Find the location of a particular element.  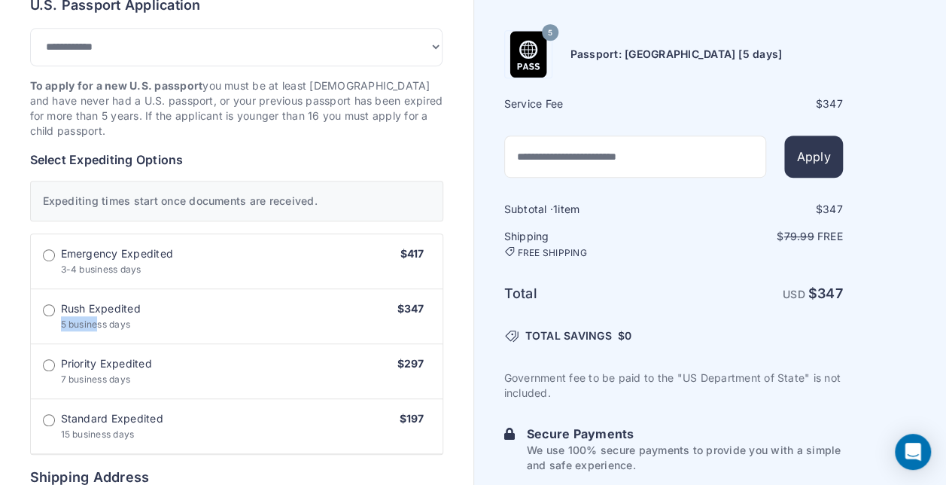

span: Emergency Expedited is located at coordinates (117, 254).